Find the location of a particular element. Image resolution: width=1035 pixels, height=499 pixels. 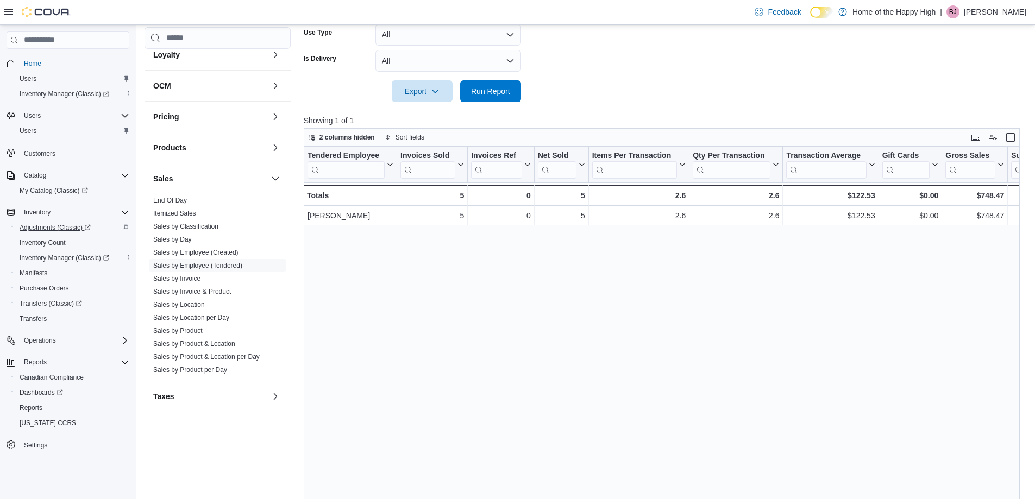

div: Gross Sales is located at coordinates (970, 165).